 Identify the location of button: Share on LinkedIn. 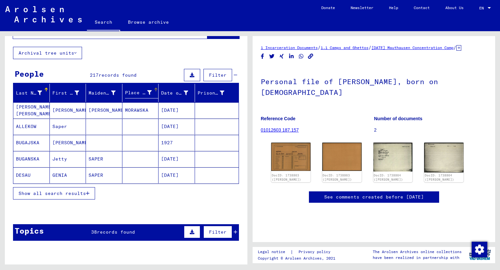
(291, 56).